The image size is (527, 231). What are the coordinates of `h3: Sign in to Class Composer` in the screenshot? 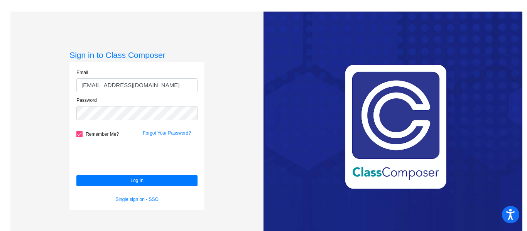 It's located at (137, 55).